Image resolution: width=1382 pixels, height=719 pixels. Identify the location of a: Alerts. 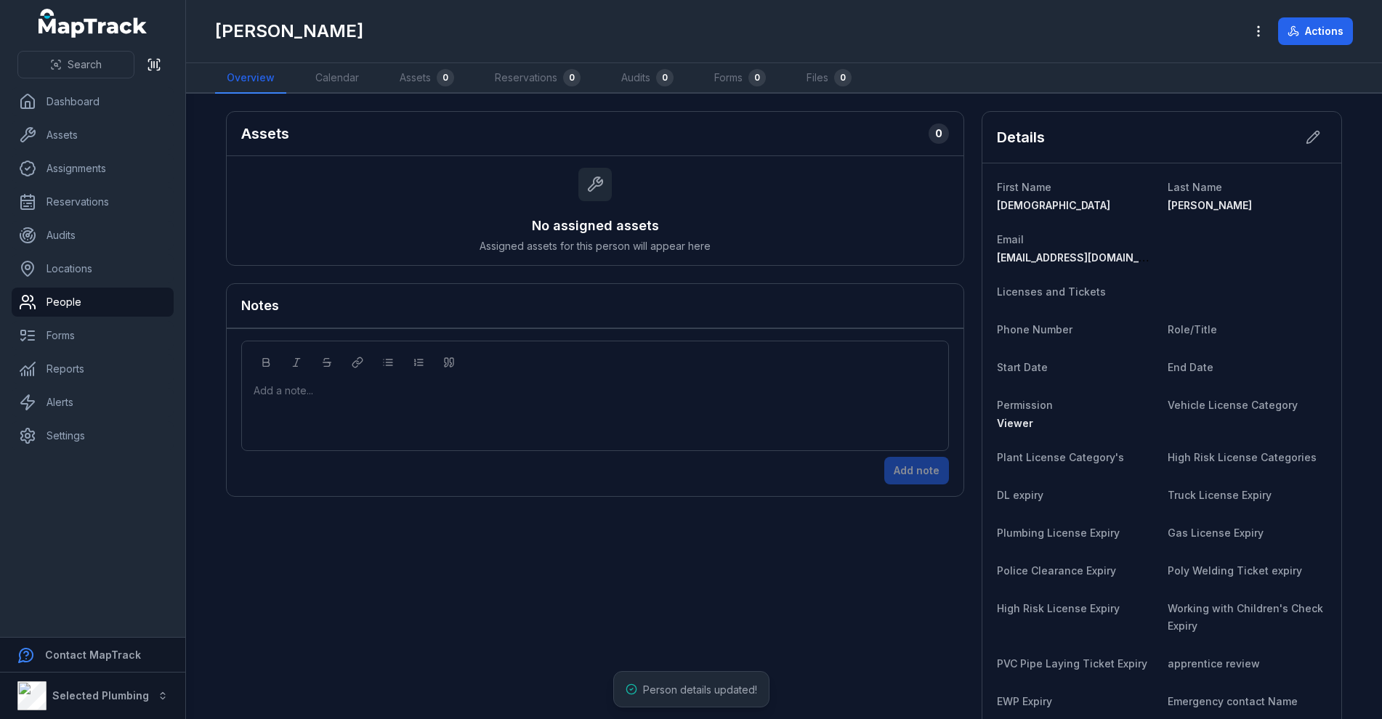
(92, 402).